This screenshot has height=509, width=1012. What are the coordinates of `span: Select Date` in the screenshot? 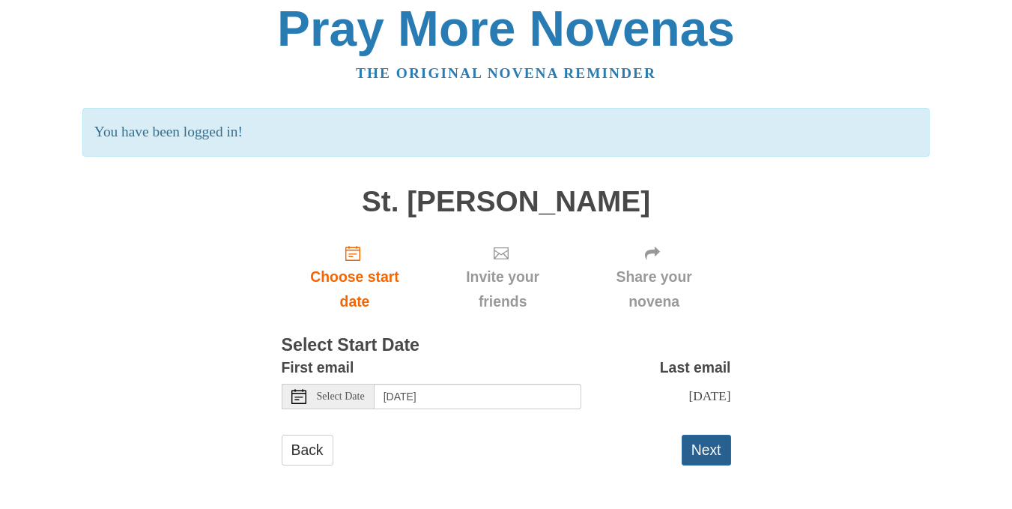 It's located at (341, 396).